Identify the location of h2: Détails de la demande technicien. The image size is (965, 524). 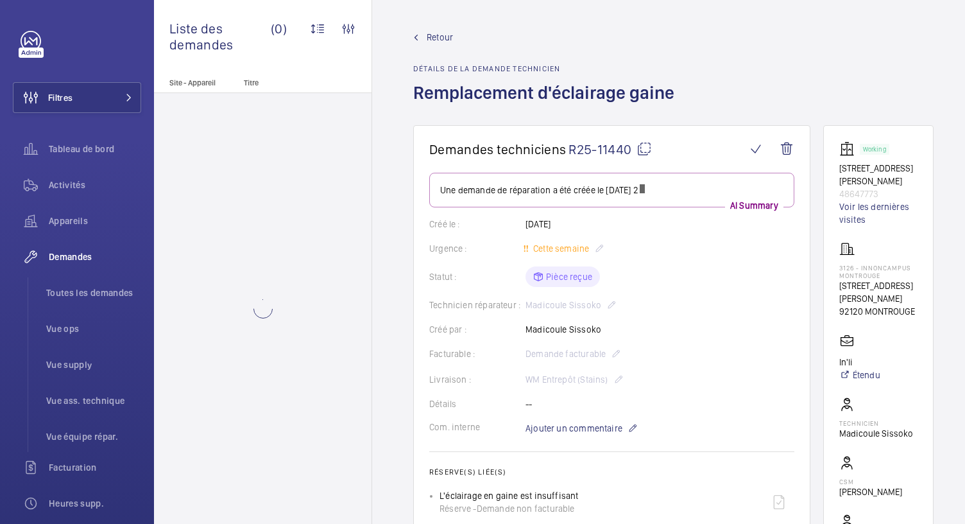
(547, 69).